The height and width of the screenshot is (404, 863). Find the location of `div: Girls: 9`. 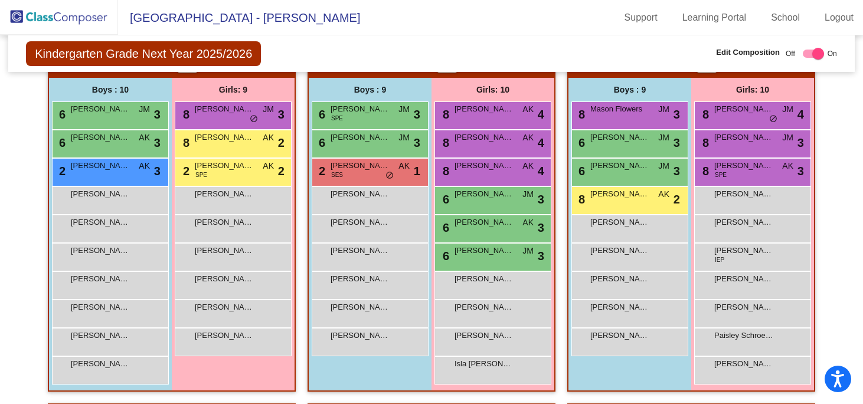

div: Girls: 9 is located at coordinates (233, 90).